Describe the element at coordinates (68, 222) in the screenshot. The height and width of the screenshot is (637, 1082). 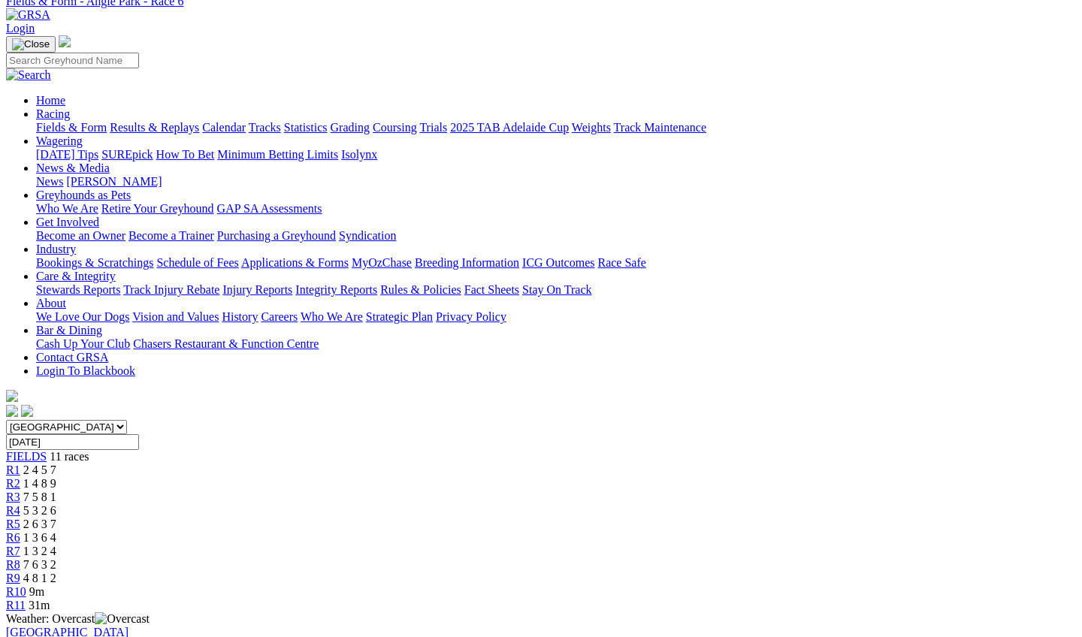
I see `a: Get Involved` at that location.